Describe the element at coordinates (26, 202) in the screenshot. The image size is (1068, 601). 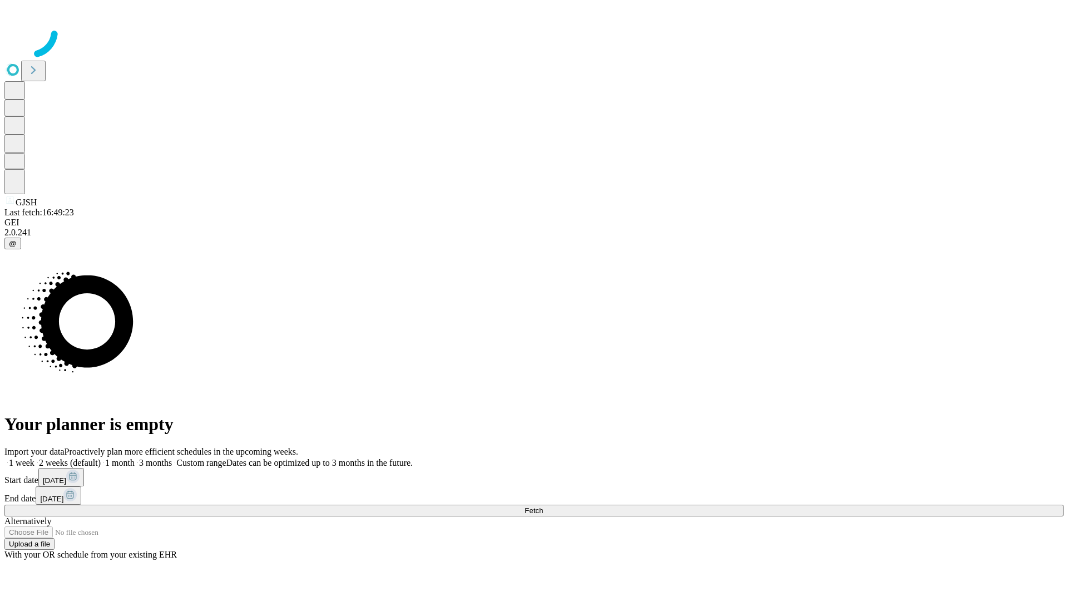
I see `span: GJSH` at that location.